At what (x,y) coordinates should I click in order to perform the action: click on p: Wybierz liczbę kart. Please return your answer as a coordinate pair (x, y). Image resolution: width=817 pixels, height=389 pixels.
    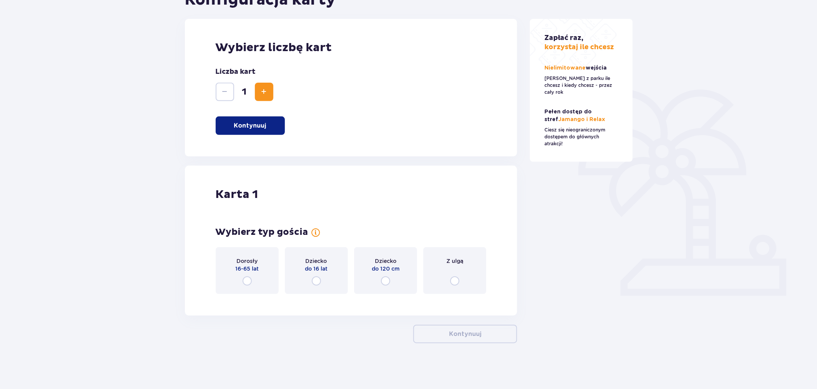
    Looking at the image, I should click on (351, 48).